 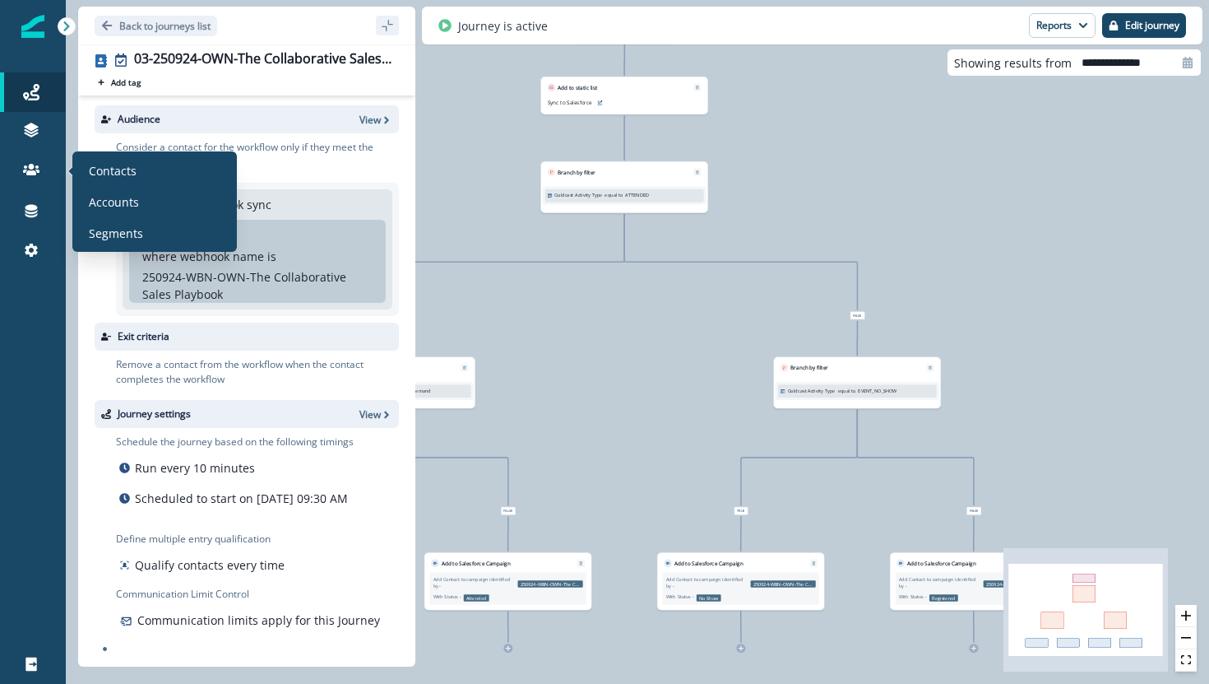 What do you see at coordinates (155, 26) in the screenshot?
I see `button: Go back` at bounding box center [155, 26].